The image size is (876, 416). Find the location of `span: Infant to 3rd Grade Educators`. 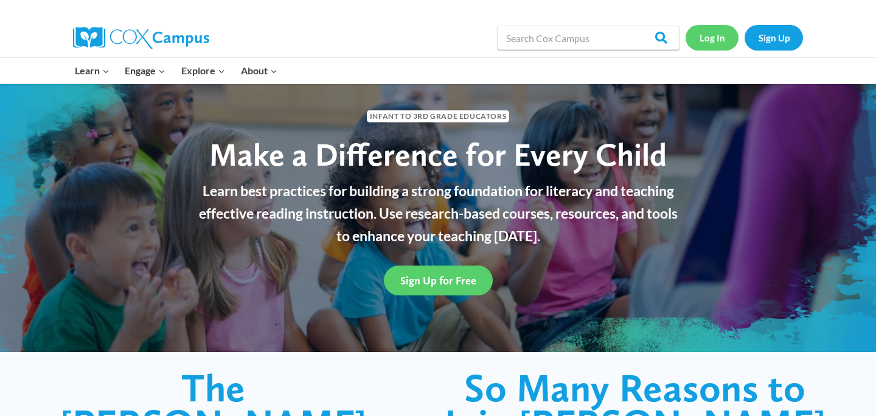

span: Infant to 3rd Grade Educators is located at coordinates (438, 116).